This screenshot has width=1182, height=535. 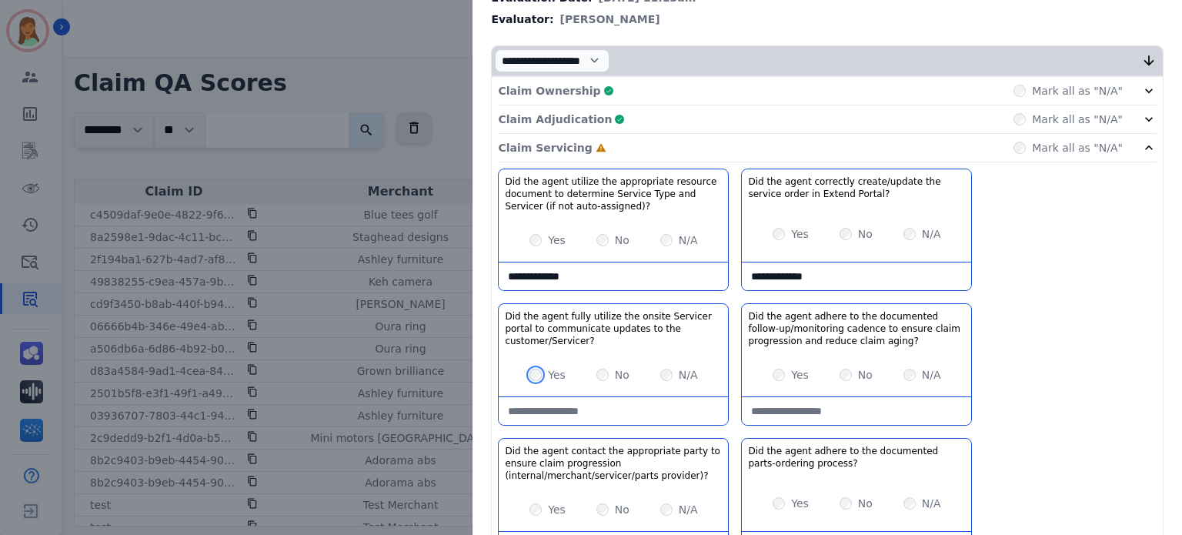 I want to click on p: Claim Ownership, so click(x=549, y=91).